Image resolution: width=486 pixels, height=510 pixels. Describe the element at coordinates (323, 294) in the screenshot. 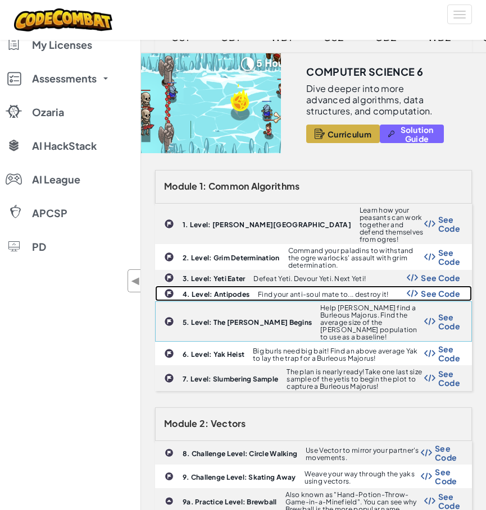

I see `p: Find your anti-soul mate to... destroy it!` at that location.